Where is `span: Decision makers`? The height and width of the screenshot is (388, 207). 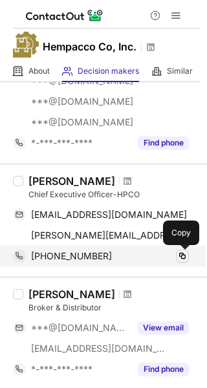 span: Decision makers is located at coordinates (108, 71).